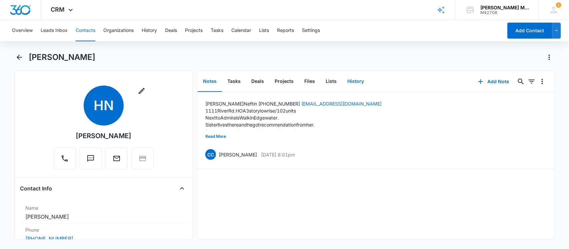 The height and width of the screenshot is (249, 569). What do you see at coordinates (65, 161) in the screenshot?
I see `a: Call` at bounding box center [65, 161].